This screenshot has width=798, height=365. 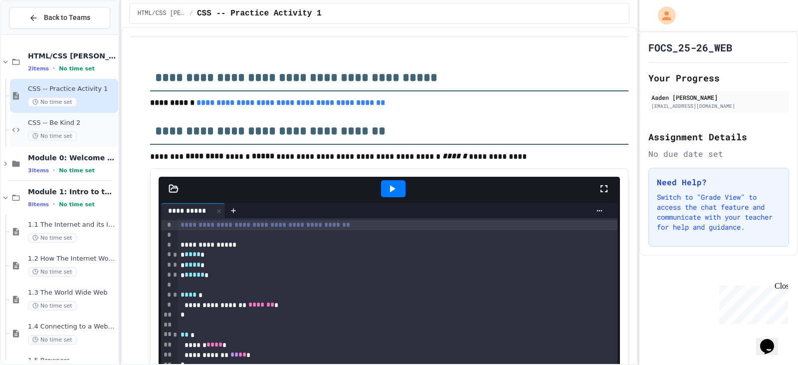 I want to click on span: 3 items, so click(x=38, y=170).